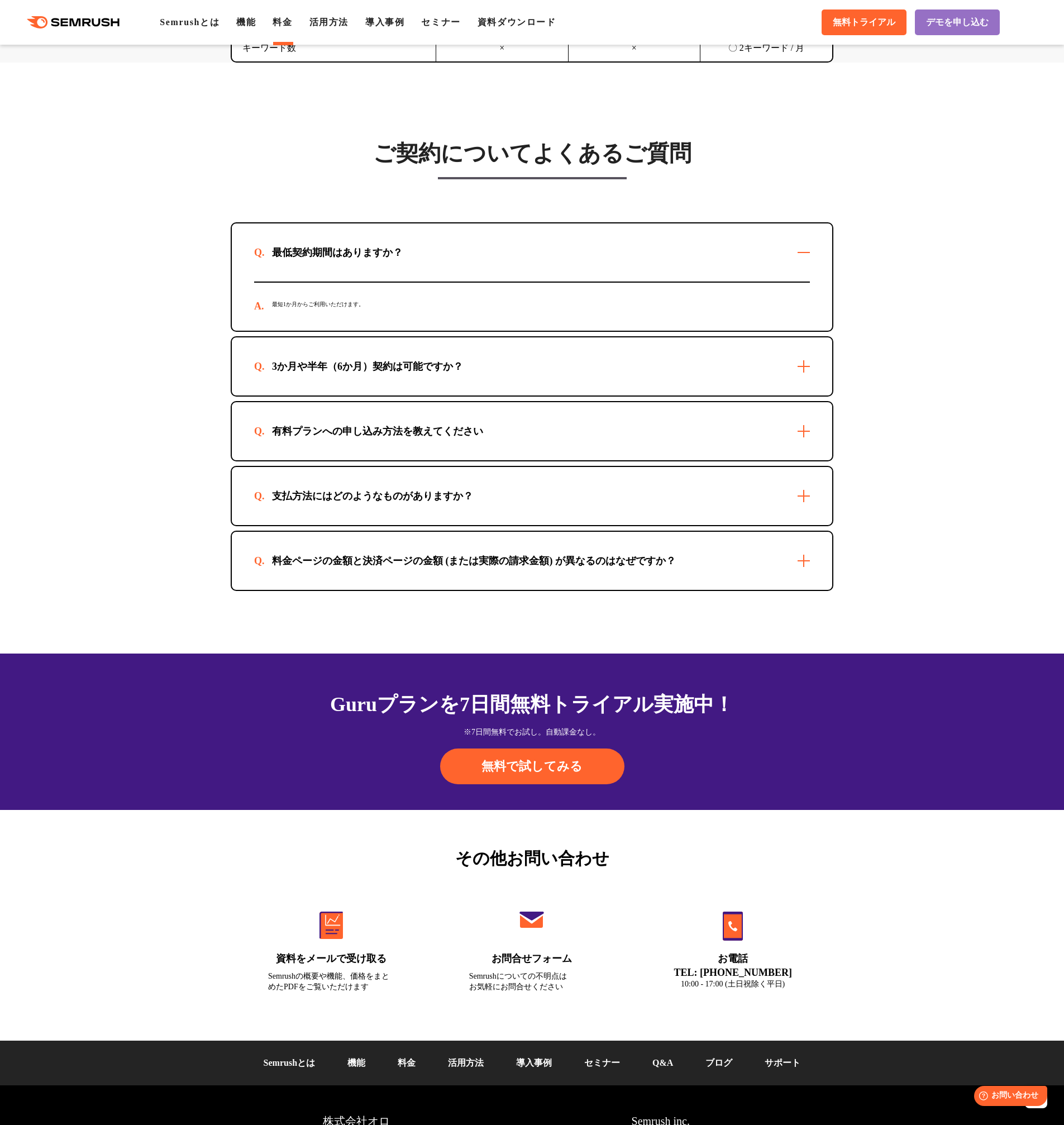  I want to click on span: 無料トライアル, so click(864, 22).